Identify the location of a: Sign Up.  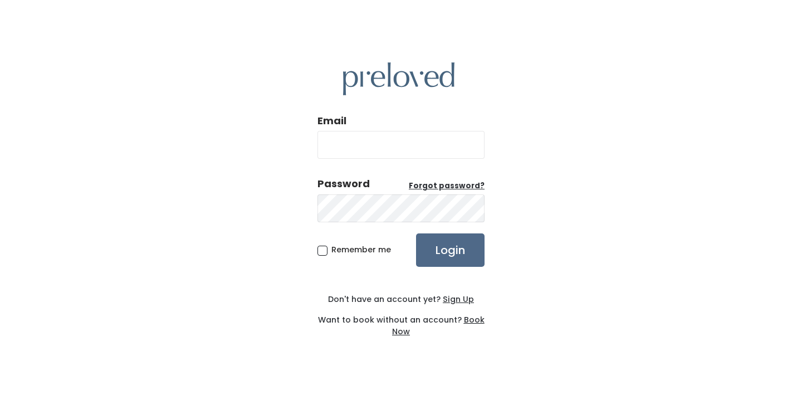
(457, 299).